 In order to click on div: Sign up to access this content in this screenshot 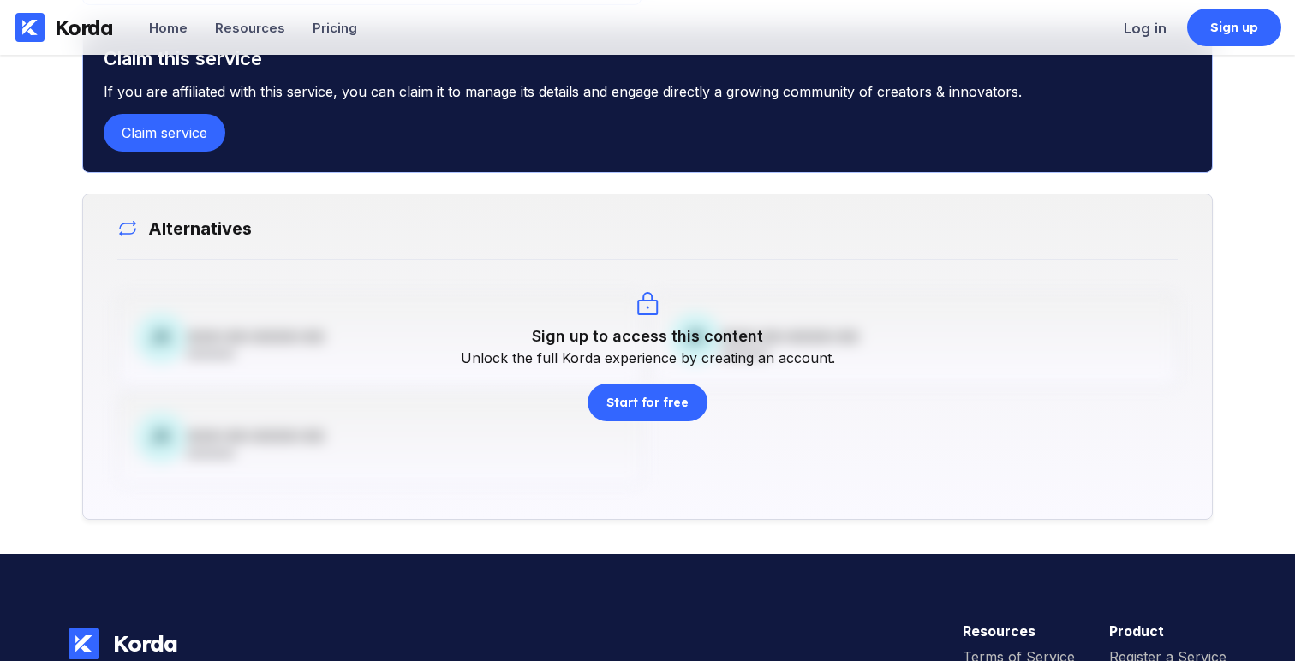, I will do `click(647, 336)`.